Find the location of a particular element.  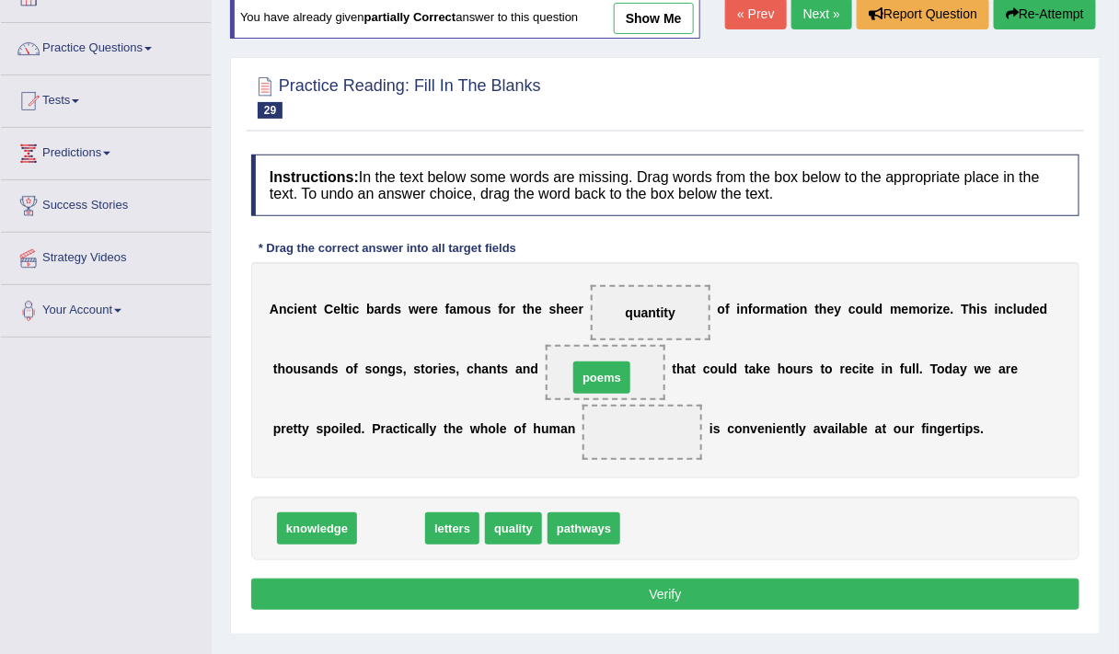

b: Instructions: is located at coordinates (314, 177).